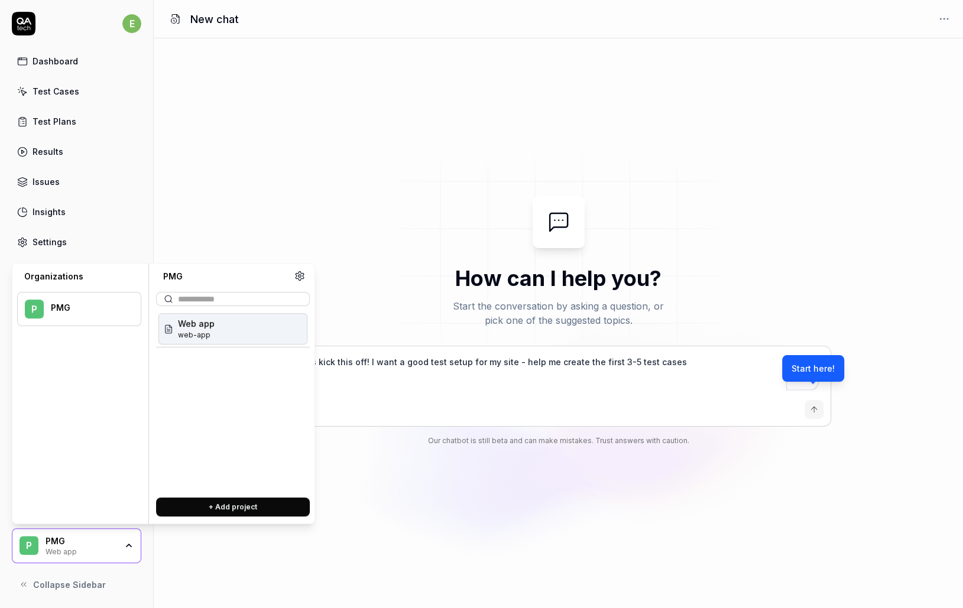  Describe the element at coordinates (69, 585) in the screenshot. I see `span: Collapse Sidebar` at that location.